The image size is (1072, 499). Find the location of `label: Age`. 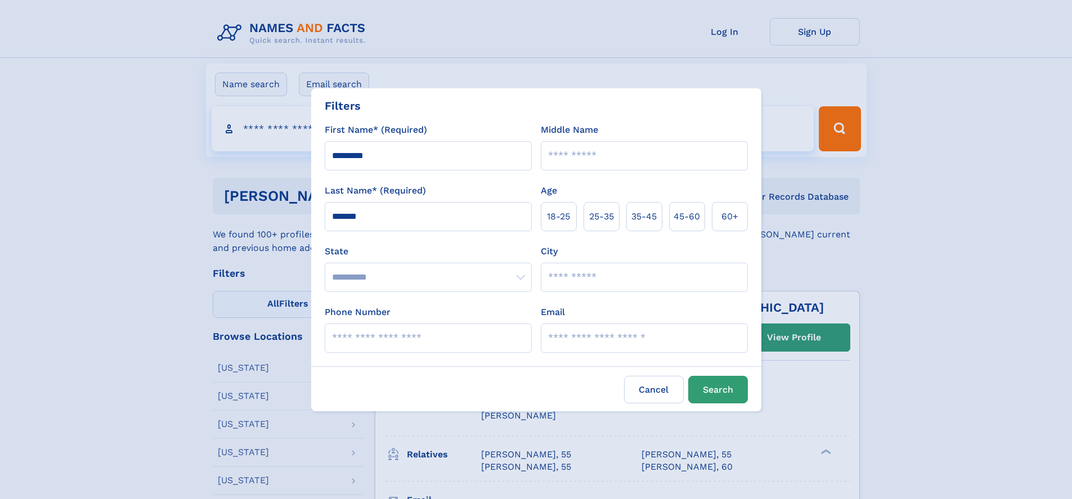

label: Age is located at coordinates (549, 191).